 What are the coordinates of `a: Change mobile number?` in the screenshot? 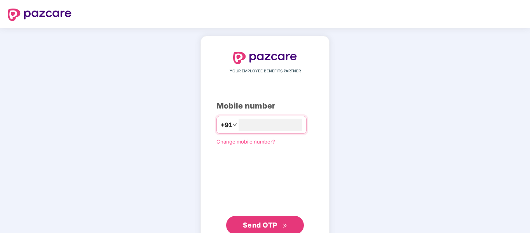 It's located at (245, 141).